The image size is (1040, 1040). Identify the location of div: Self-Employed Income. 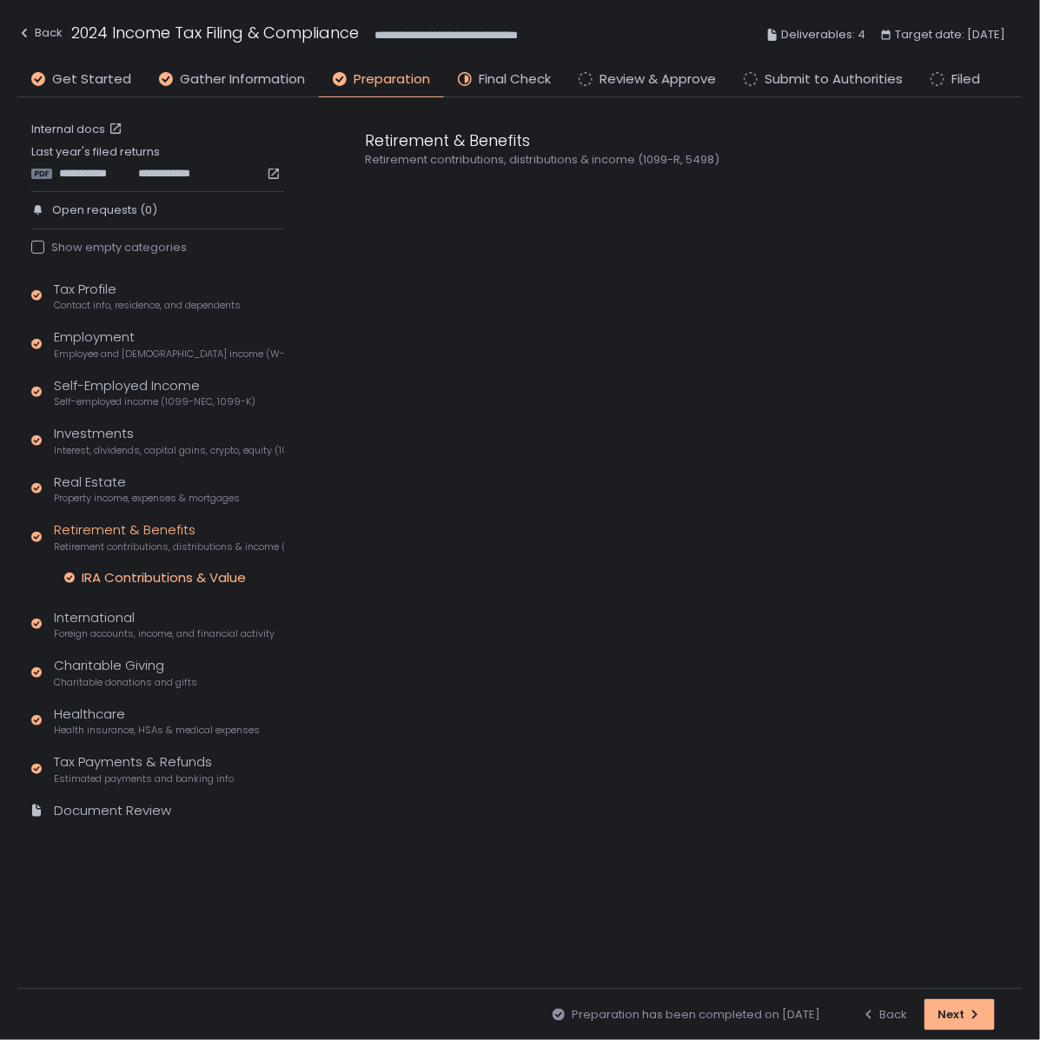
(155, 393).